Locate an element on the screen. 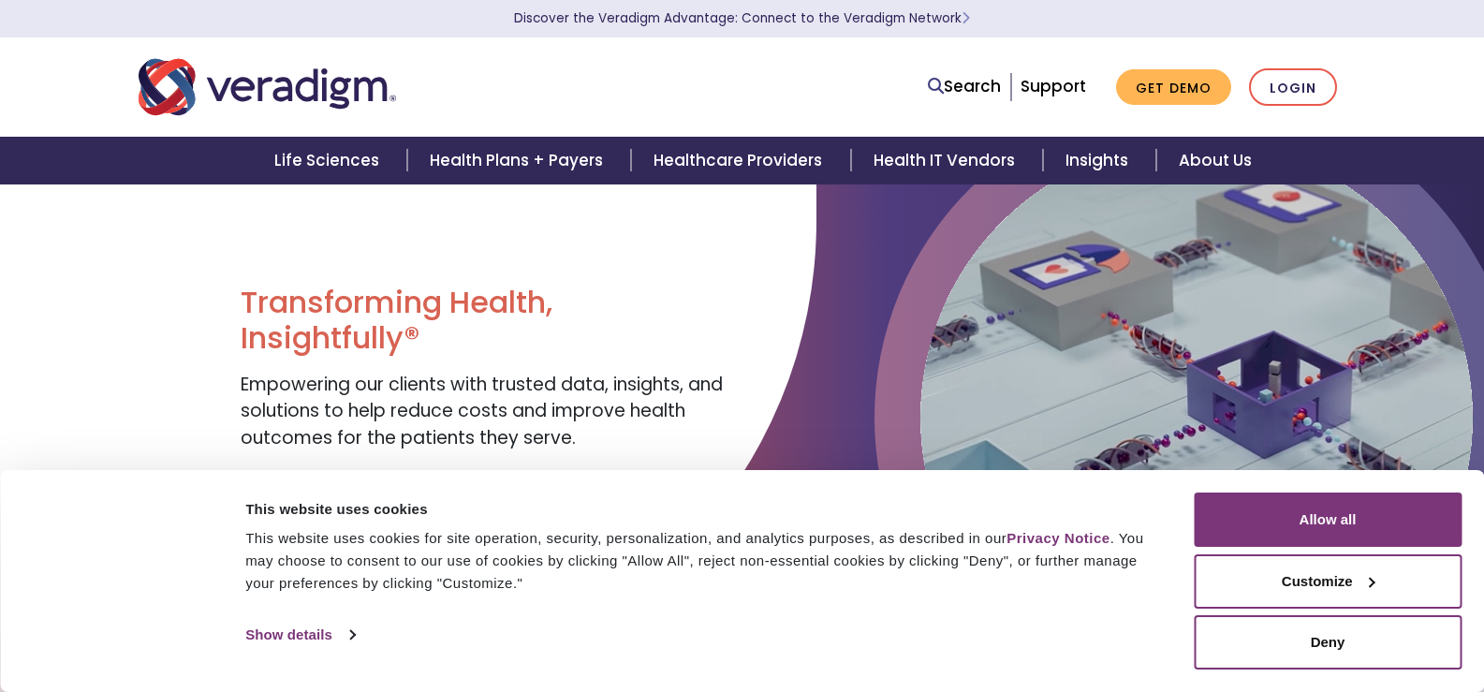 The width and height of the screenshot is (1484, 692). button: Deny is located at coordinates (1328, 642).